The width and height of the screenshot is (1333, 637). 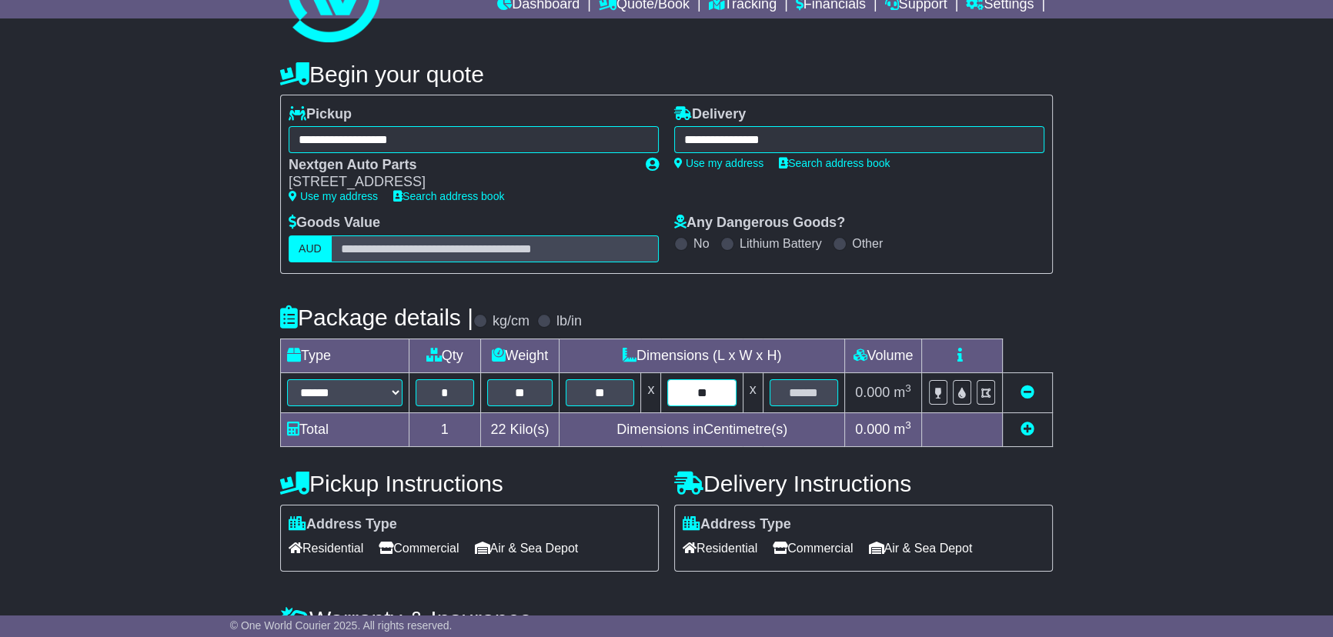 I want to click on h4: Package details |, so click(x=376, y=317).